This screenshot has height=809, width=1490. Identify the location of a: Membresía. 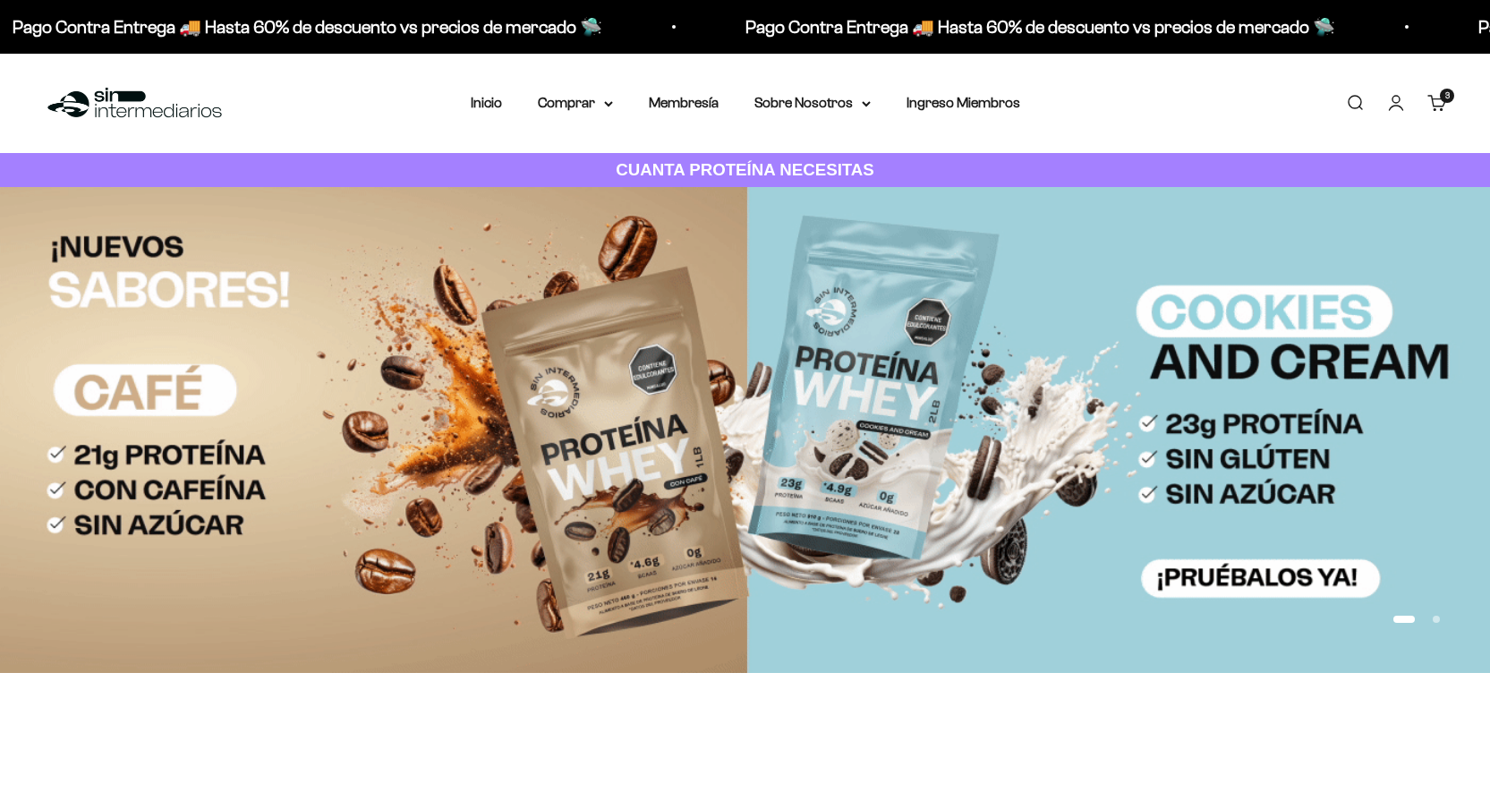
(684, 102).